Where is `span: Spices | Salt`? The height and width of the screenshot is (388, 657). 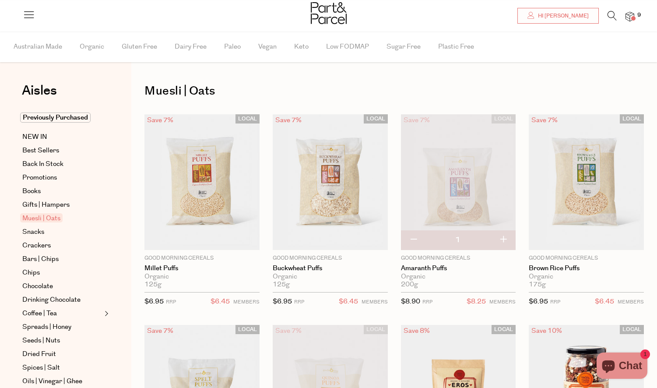
span: Spices | Salt is located at coordinates (41, 367).